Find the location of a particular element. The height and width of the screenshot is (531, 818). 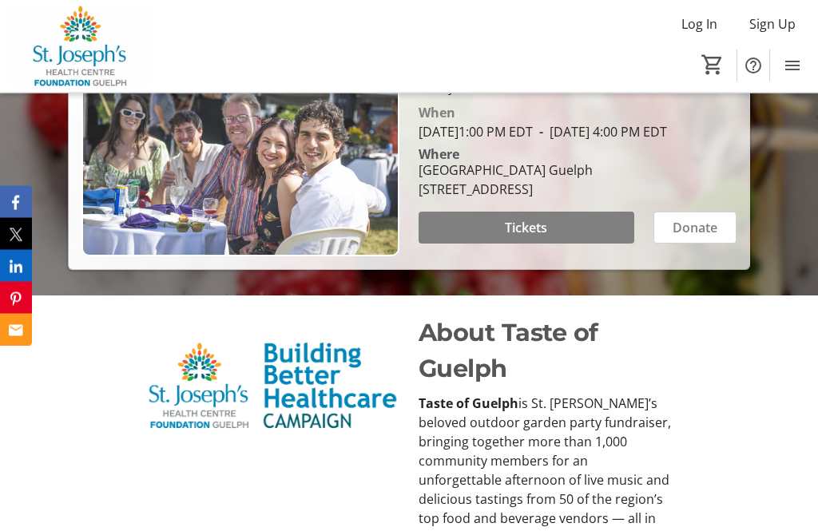

span: Log In is located at coordinates (699, 24).